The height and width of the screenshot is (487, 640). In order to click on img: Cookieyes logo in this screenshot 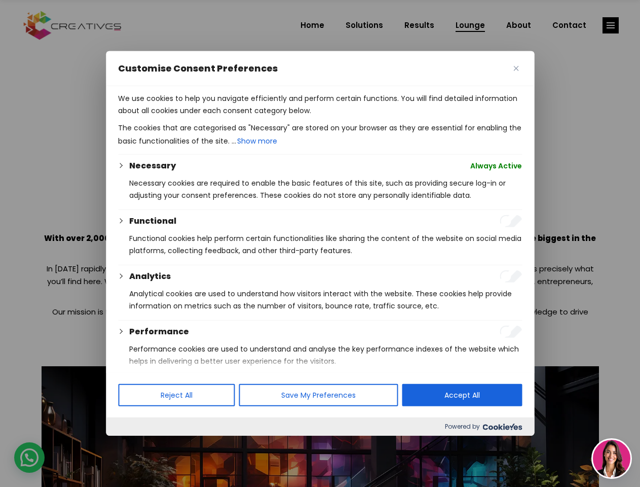, I will do `click(502, 426)`.